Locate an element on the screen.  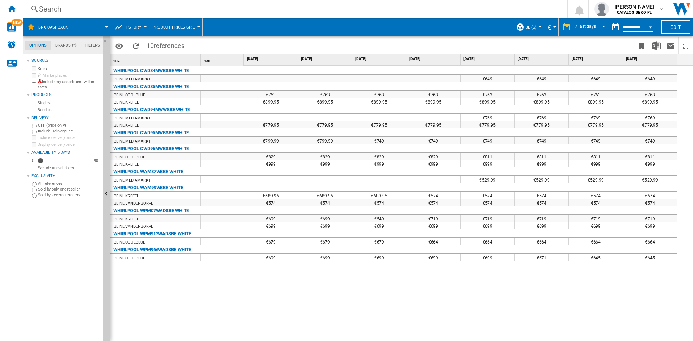
img: alerts-logo.svg is located at coordinates (12, 45).